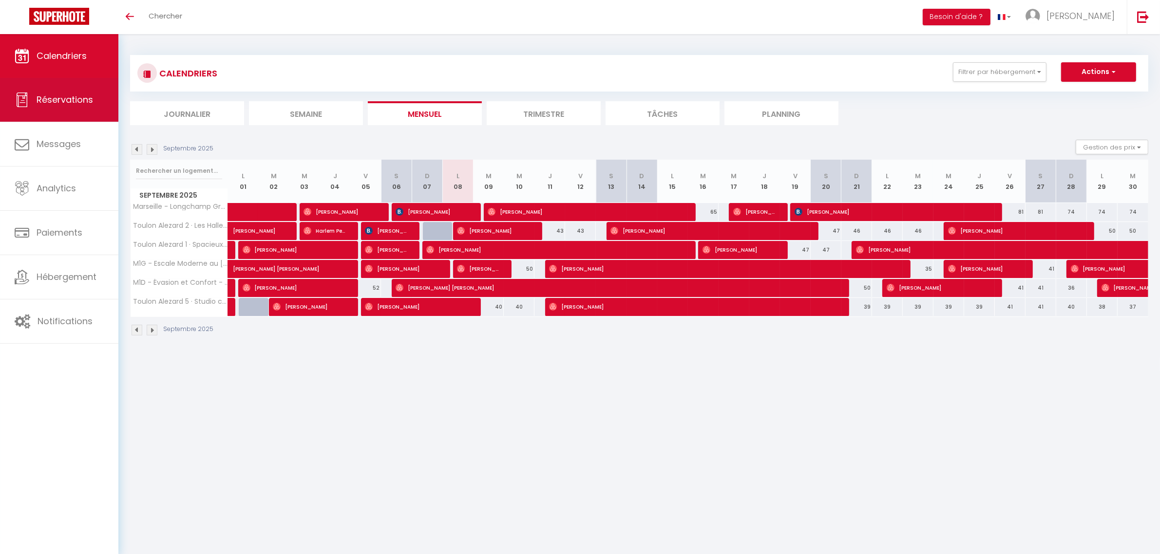 The width and height of the screenshot is (1160, 554). Describe the element at coordinates (58, 144) in the screenshot. I see `span: Messages` at that location.